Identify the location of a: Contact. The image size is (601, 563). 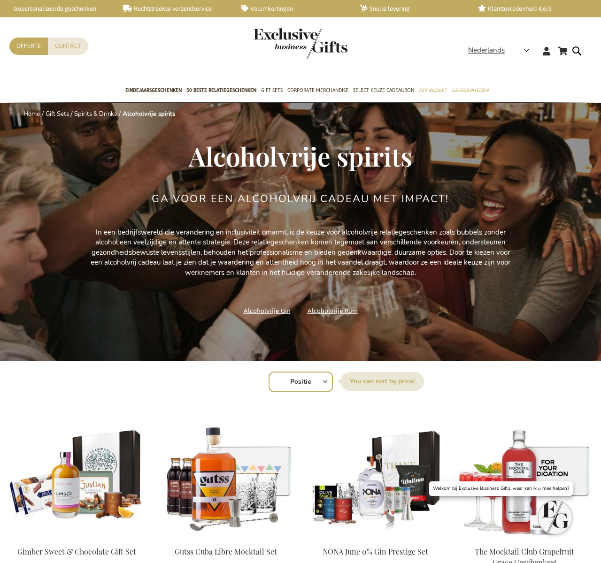
(68, 46).